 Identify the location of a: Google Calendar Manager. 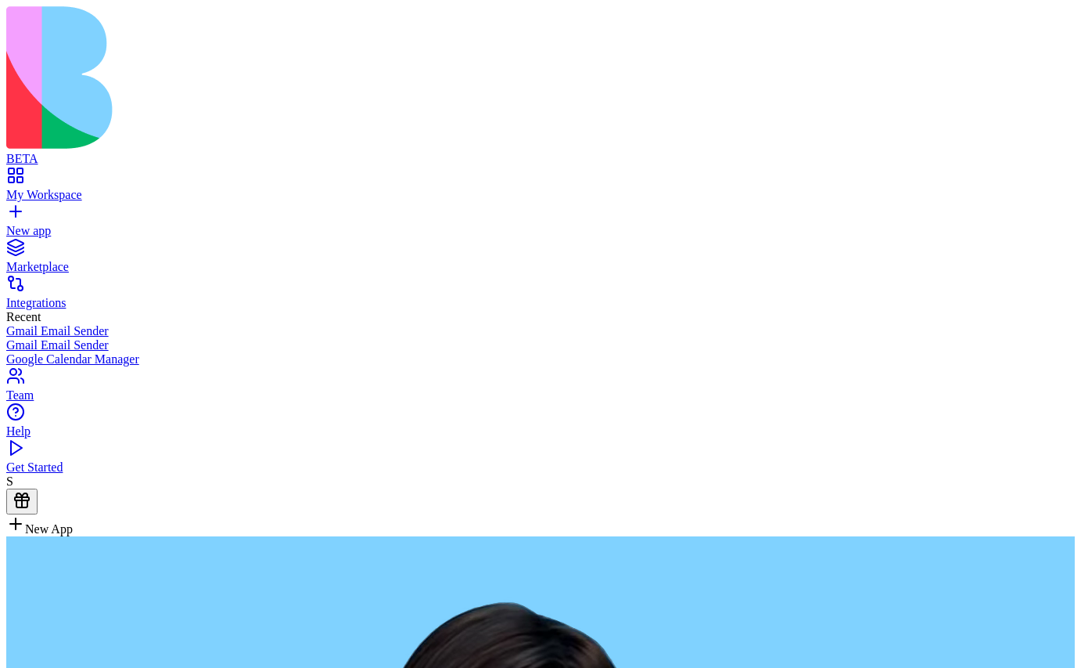
(541, 359).